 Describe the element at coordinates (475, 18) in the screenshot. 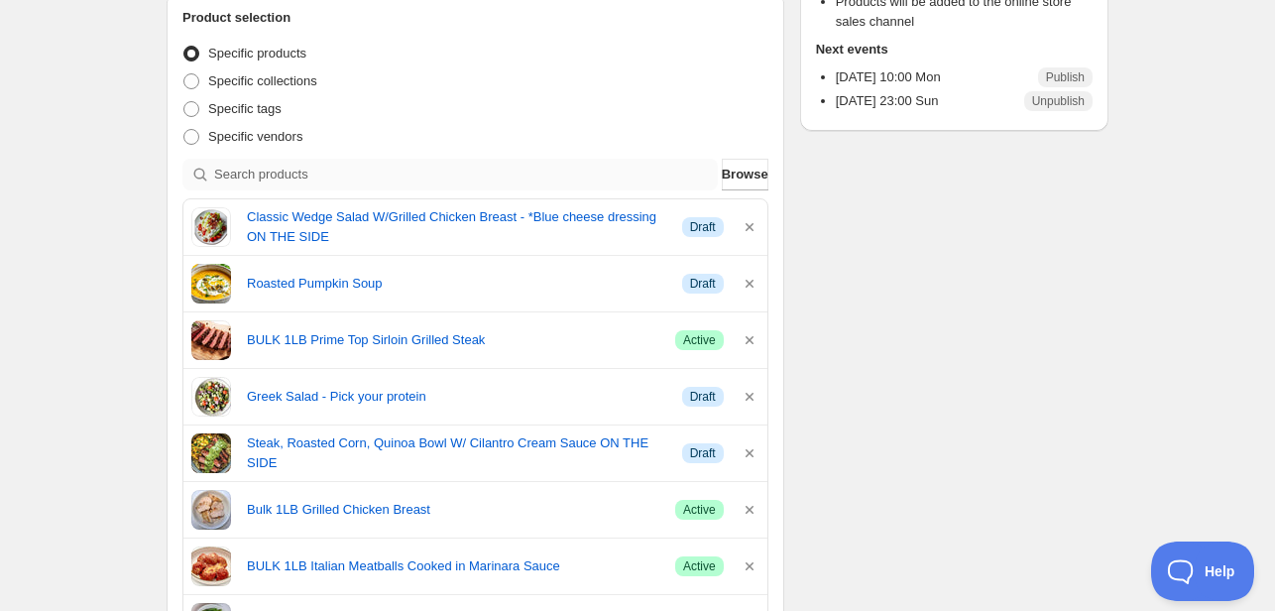

I see `h2: Product selection` at that location.